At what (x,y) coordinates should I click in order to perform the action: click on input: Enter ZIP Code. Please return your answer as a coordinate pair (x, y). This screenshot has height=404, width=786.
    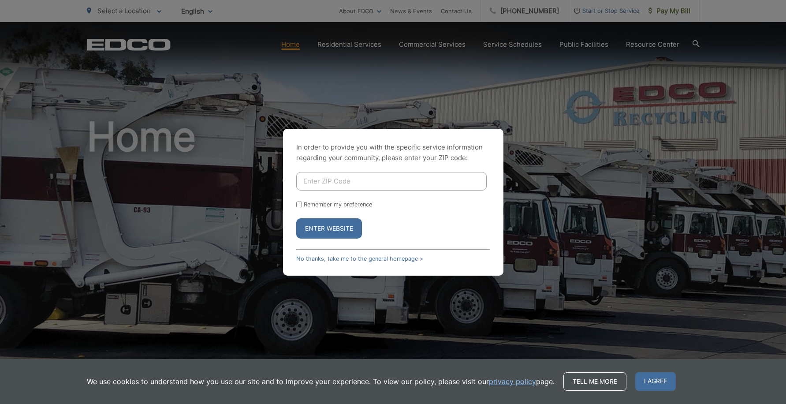
    Looking at the image, I should click on (391, 181).